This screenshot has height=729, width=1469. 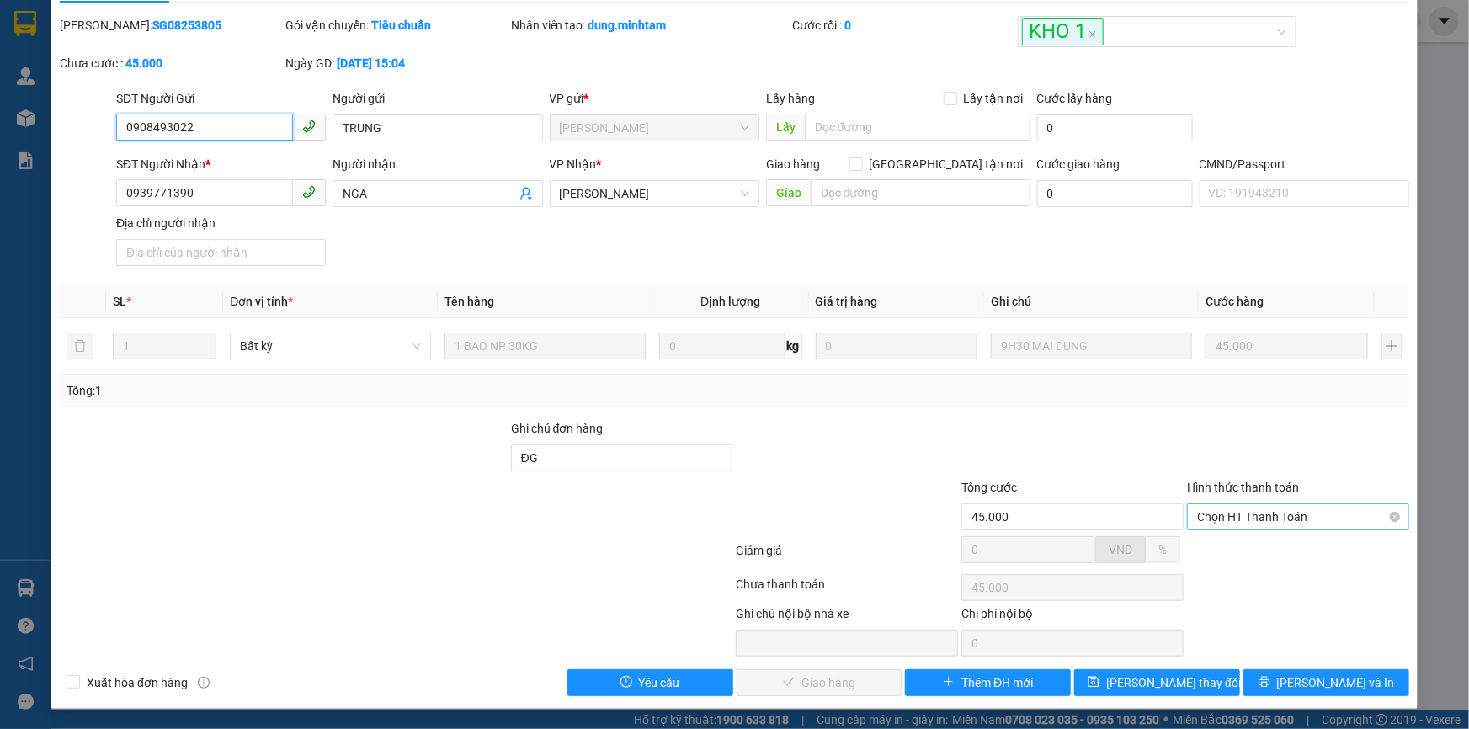 I want to click on span: Lấy tận nơi, so click(x=993, y=98).